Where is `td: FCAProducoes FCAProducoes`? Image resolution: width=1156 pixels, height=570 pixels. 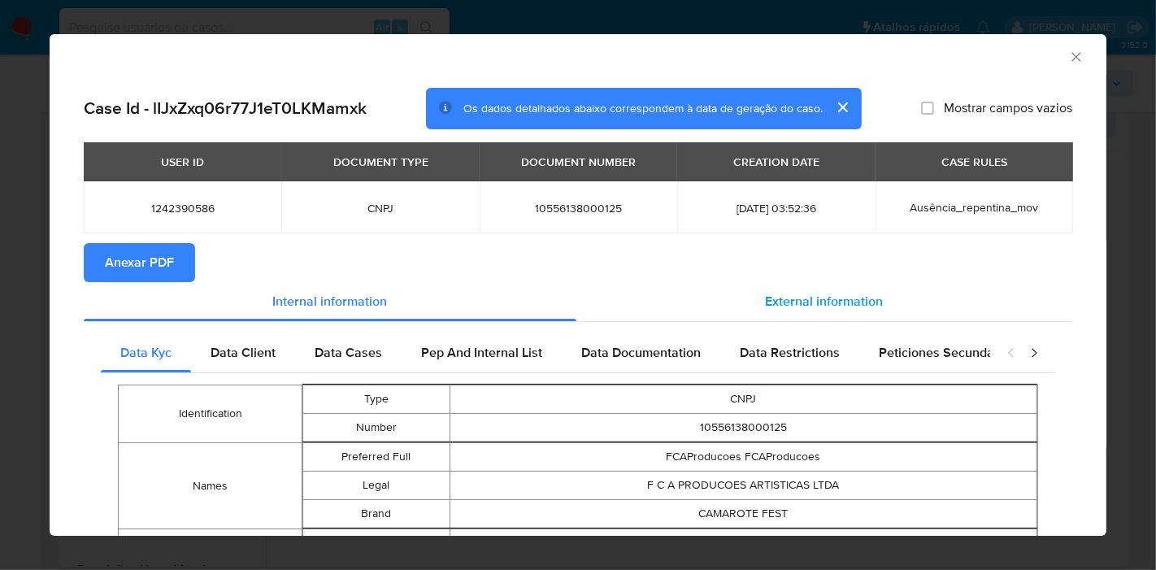 td: FCAProducoes FCAProducoes is located at coordinates (743, 457).